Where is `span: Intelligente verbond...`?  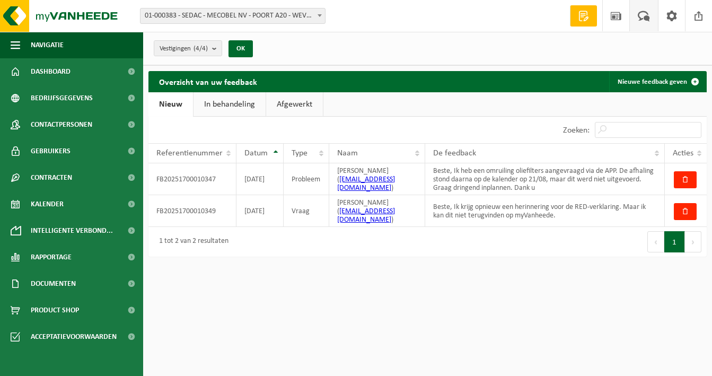 span: Intelligente verbond... is located at coordinates (72, 231).